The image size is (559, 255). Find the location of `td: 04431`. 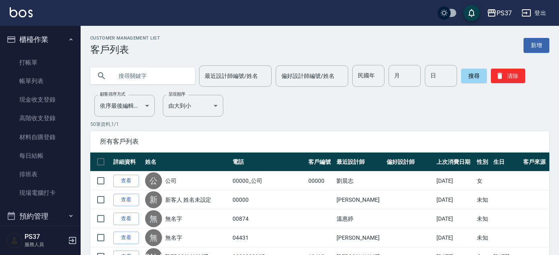

td: 04431 is located at coordinates (268, 237).